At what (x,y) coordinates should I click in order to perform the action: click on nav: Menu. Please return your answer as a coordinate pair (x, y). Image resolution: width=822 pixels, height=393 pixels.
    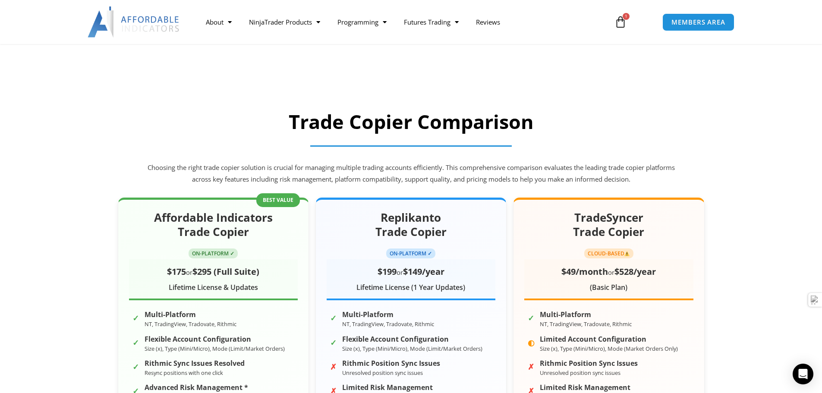
    Looking at the image, I should click on (401, 22).